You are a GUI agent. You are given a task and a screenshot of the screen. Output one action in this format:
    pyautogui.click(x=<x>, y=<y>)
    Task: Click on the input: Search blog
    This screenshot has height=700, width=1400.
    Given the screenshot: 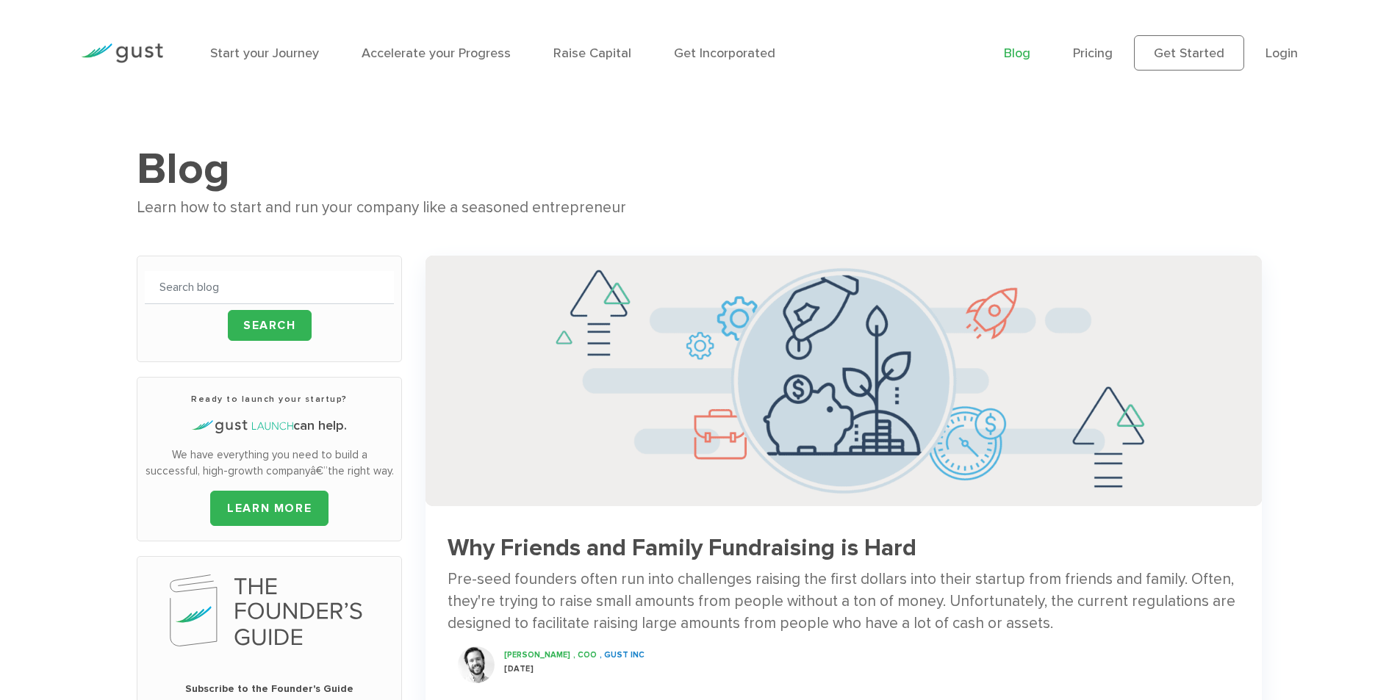 What is the action you would take?
    pyautogui.click(x=269, y=287)
    